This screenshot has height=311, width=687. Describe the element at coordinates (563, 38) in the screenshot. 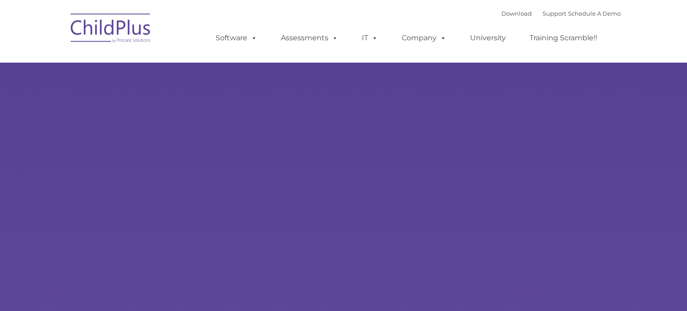

I see `a: Training Scramble!!` at that location.